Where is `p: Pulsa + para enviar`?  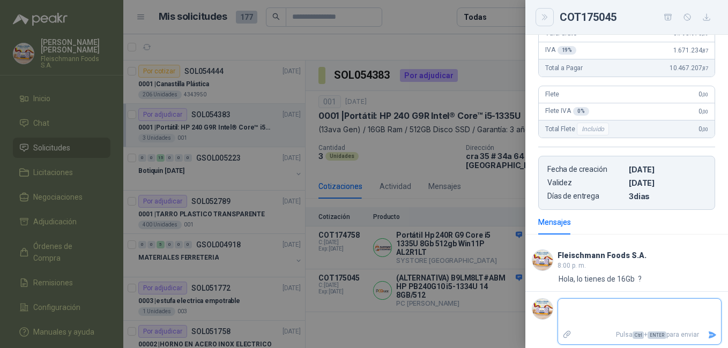
p: Pulsa + para enviar is located at coordinates (640, 335).